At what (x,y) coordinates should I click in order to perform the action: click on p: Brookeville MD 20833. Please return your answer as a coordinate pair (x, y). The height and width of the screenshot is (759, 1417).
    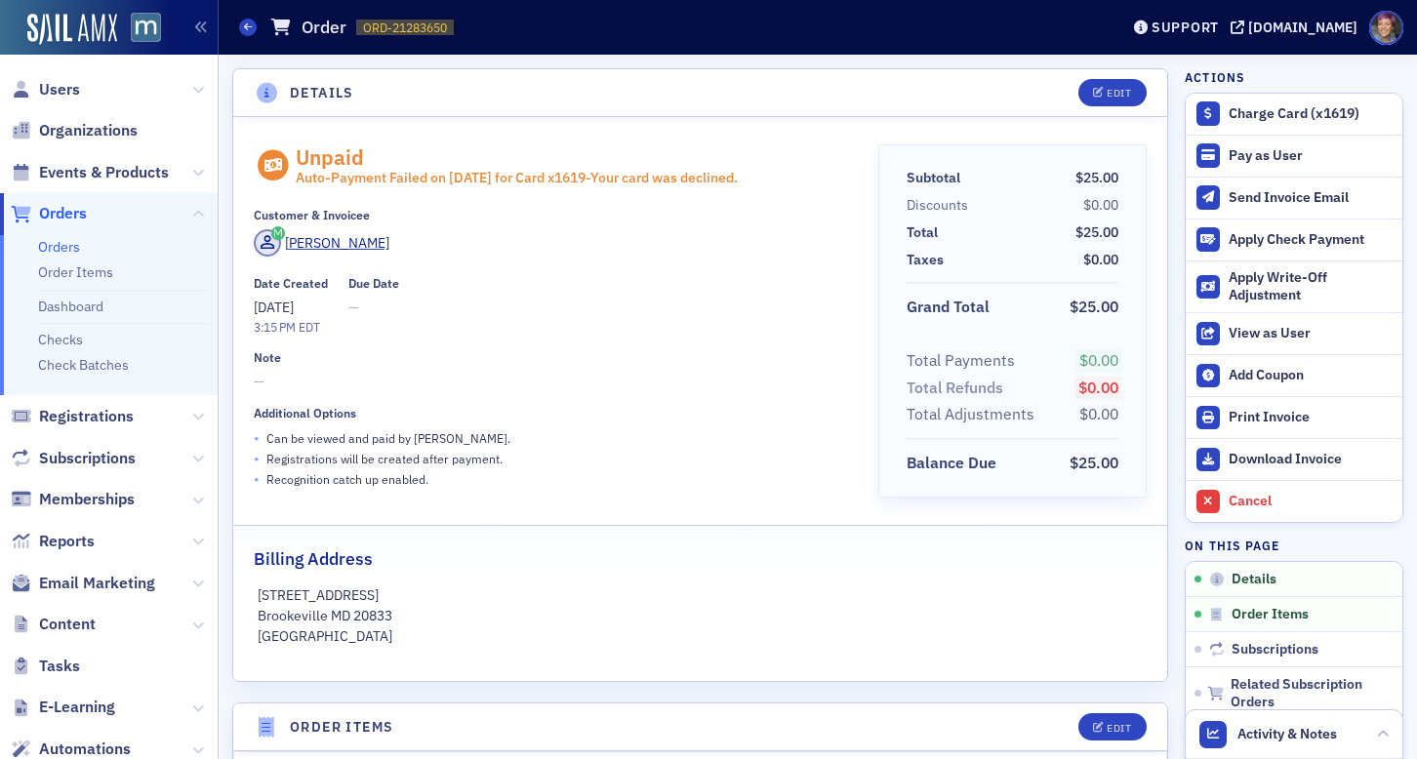
    Looking at the image, I should click on (701, 616).